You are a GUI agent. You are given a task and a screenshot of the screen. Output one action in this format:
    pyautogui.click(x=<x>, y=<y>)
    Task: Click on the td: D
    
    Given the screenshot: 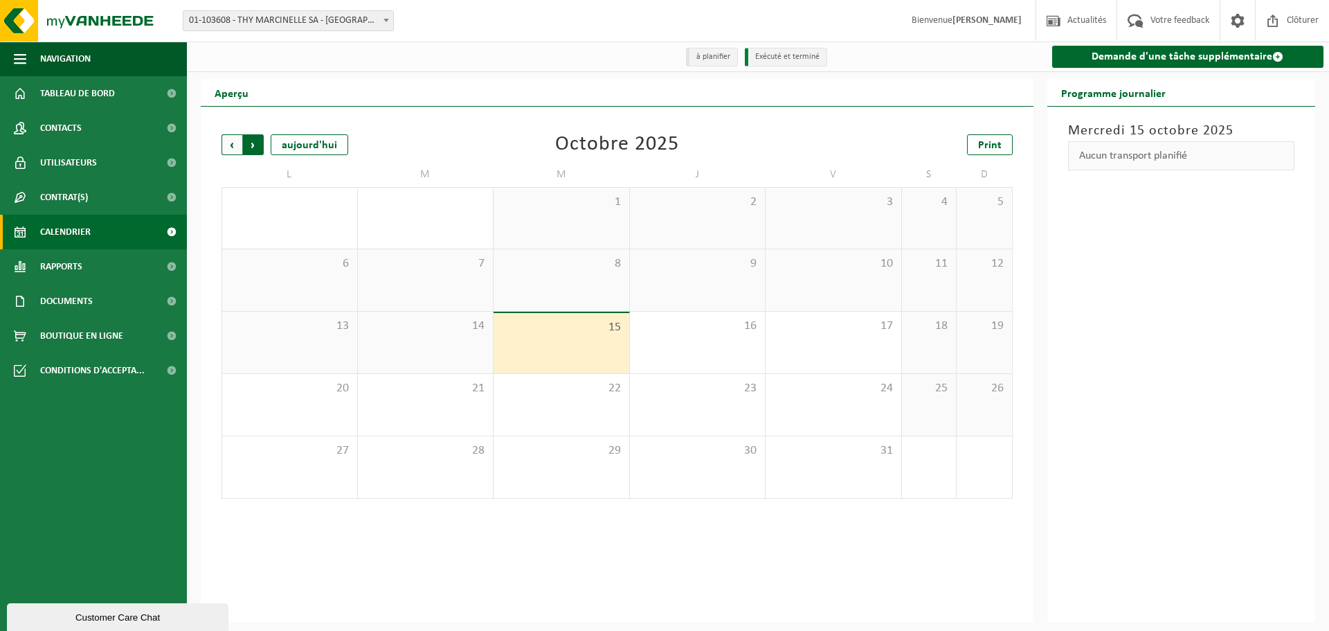 What is the action you would take?
    pyautogui.click(x=984, y=174)
    